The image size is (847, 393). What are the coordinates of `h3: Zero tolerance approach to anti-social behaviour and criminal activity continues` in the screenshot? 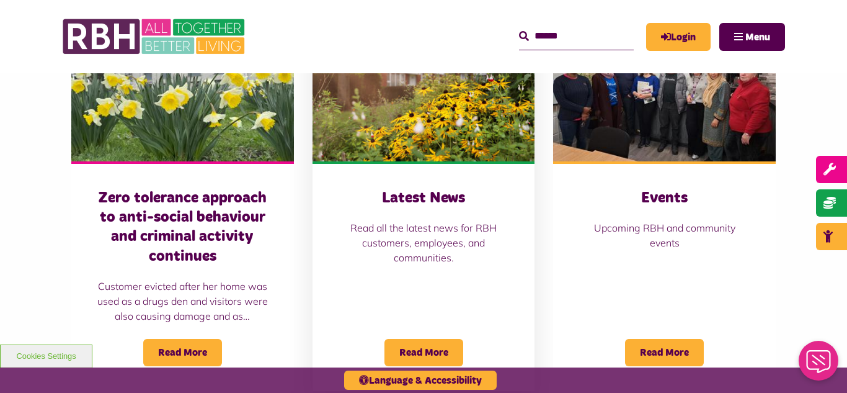 It's located at (182, 227).